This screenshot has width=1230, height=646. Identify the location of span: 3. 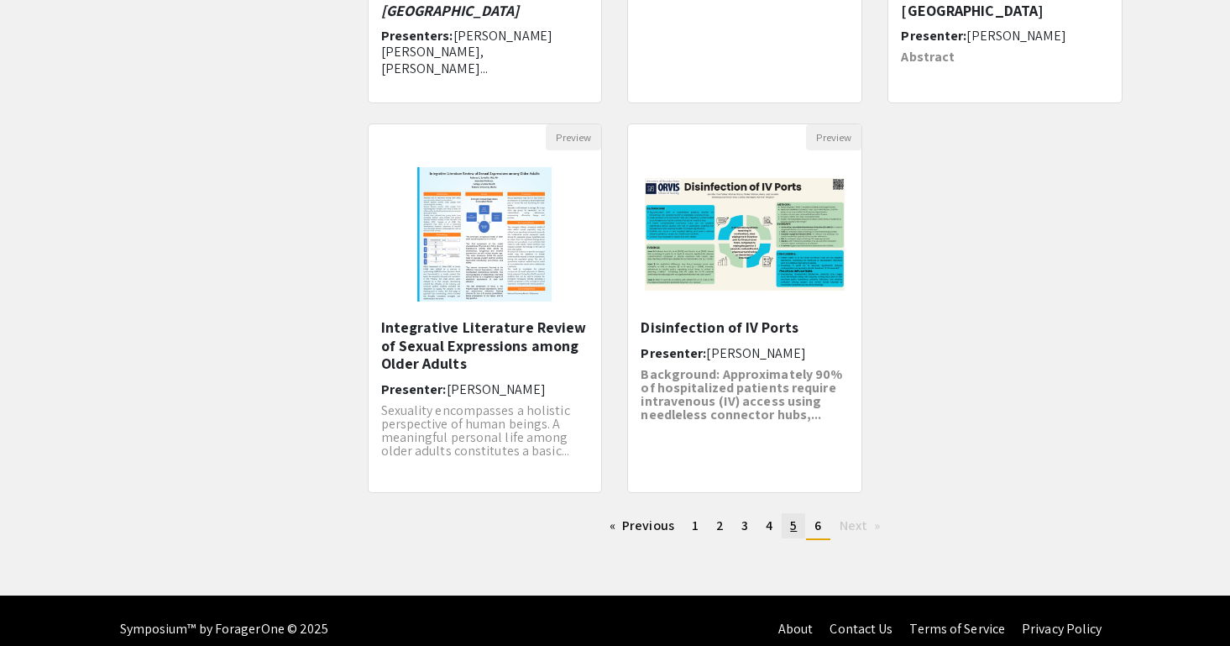
(745, 525).